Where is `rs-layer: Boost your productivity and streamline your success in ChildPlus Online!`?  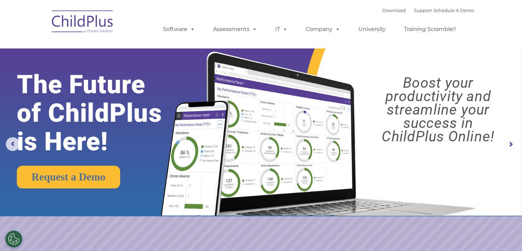 rs-layer: Boost your productivity and streamline your success in ChildPlus Online! is located at coordinates (438, 109).